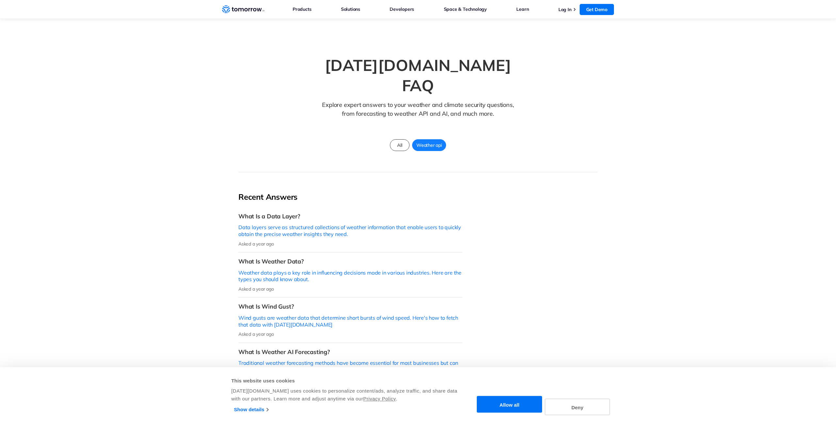 The height and width of the screenshot is (423, 836). Describe the element at coordinates (522, 9) in the screenshot. I see `a: Learn` at that location.